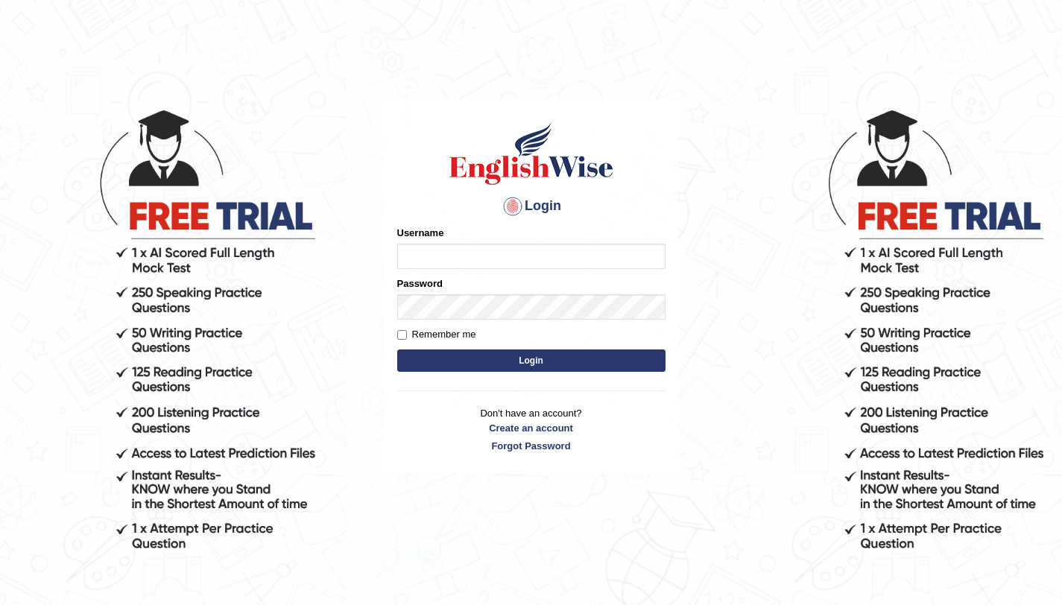  I want to click on a: Forgot Password, so click(531, 446).